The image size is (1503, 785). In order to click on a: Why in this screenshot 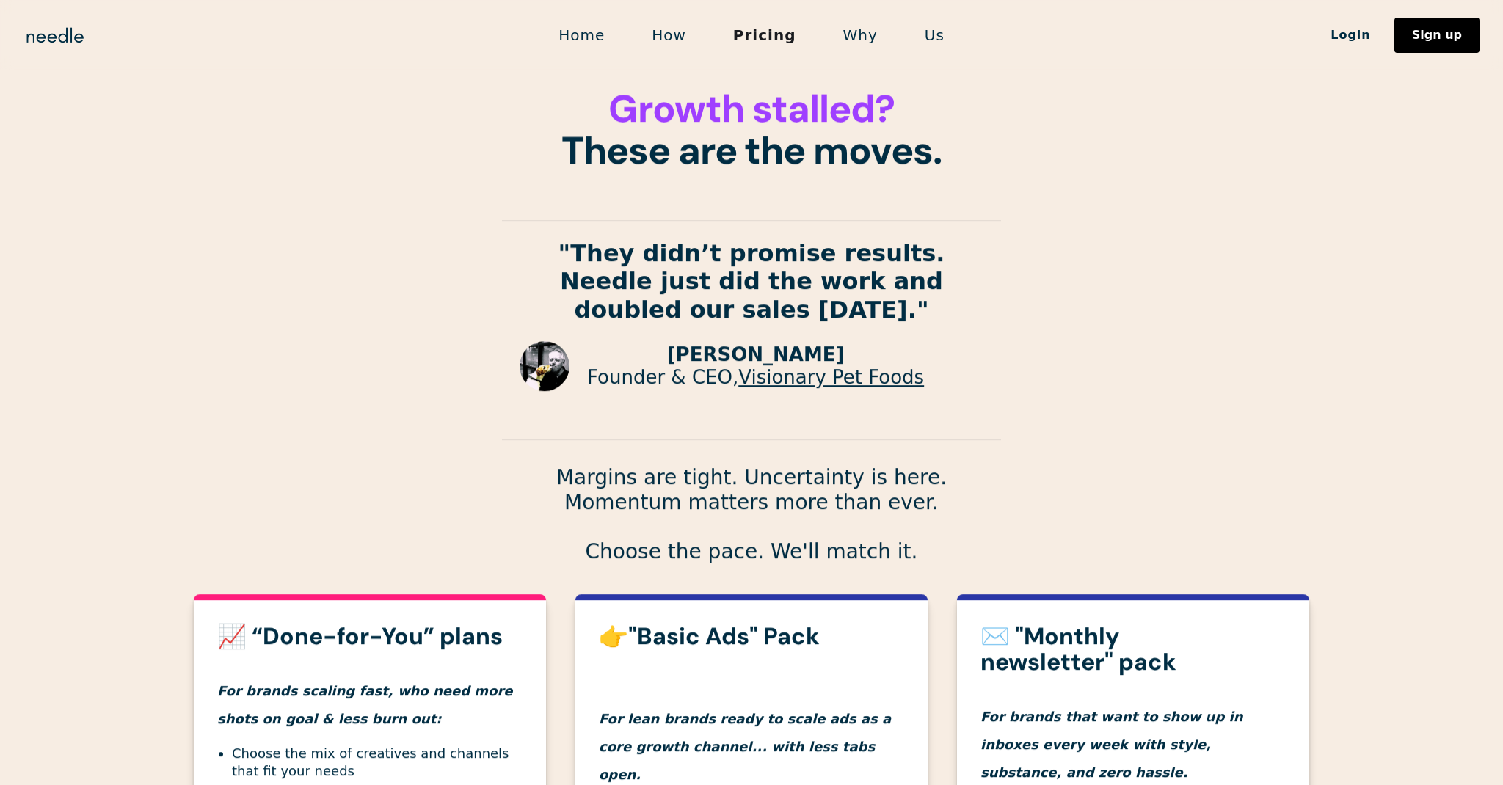, I will do `click(860, 35)`.